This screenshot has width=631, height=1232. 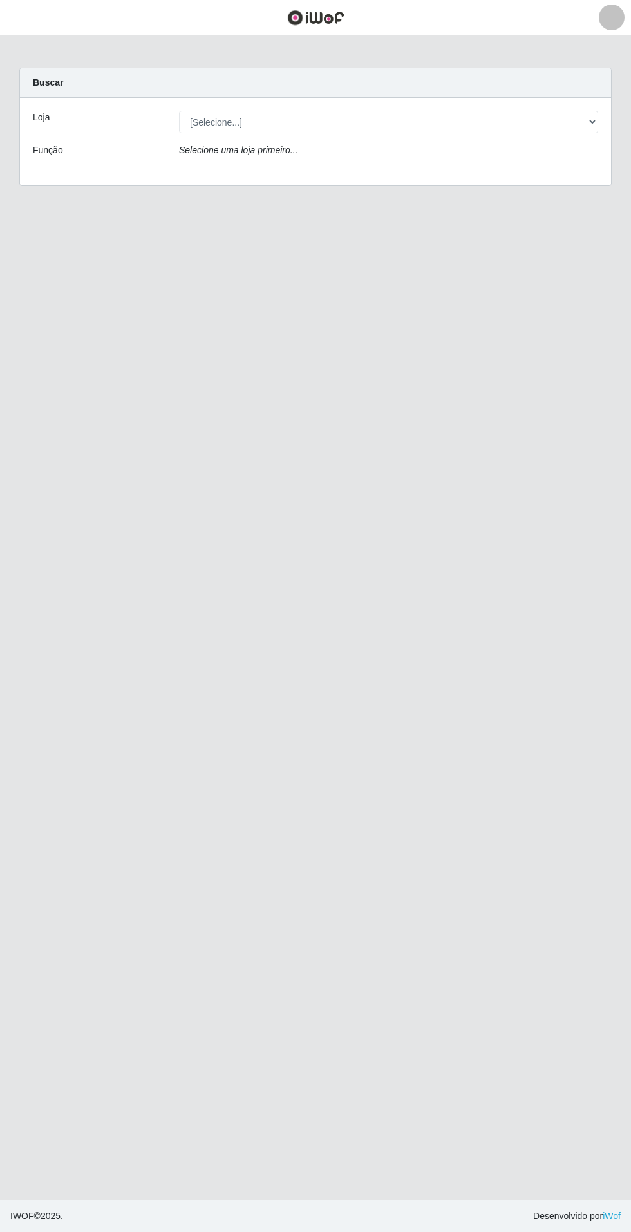 What do you see at coordinates (48, 150) in the screenshot?
I see `label: Função` at bounding box center [48, 150].